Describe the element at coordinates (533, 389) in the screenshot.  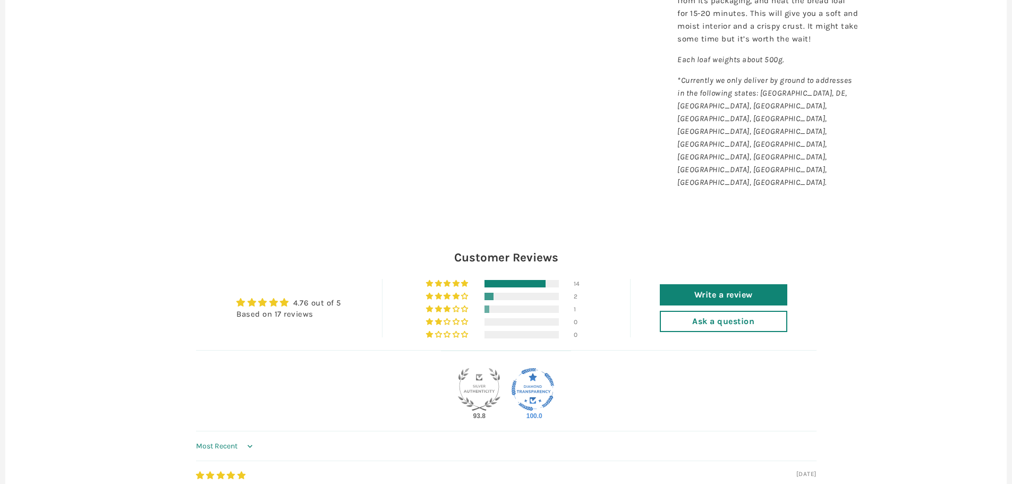
I see `div: Diamond Transparent Shop. Published 100% of verified reviews received in total` at that location.